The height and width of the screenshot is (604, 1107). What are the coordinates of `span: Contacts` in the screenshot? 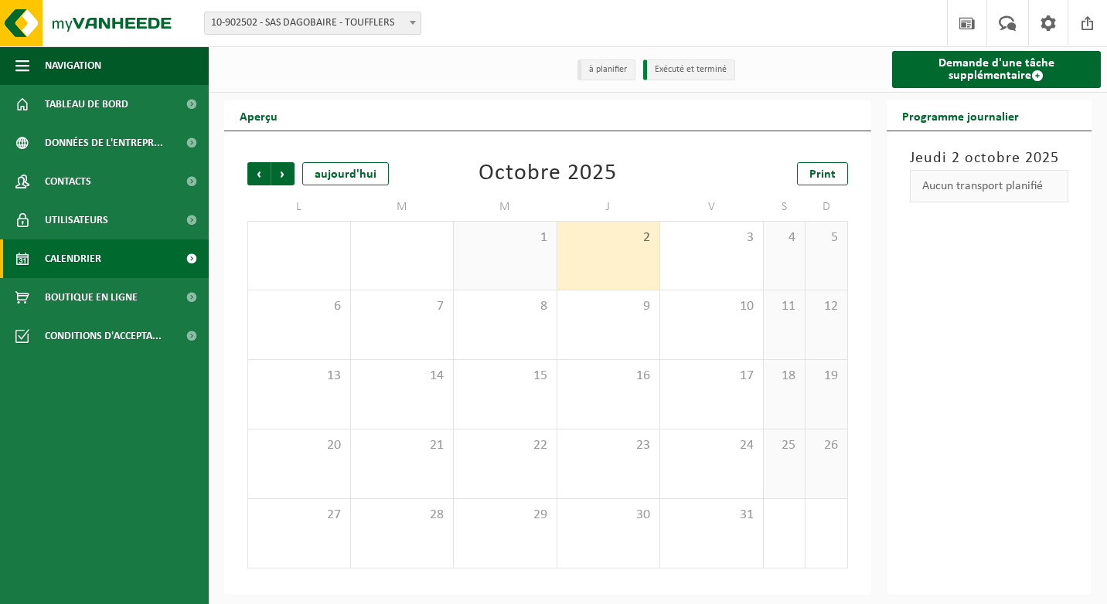 It's located at (68, 182).